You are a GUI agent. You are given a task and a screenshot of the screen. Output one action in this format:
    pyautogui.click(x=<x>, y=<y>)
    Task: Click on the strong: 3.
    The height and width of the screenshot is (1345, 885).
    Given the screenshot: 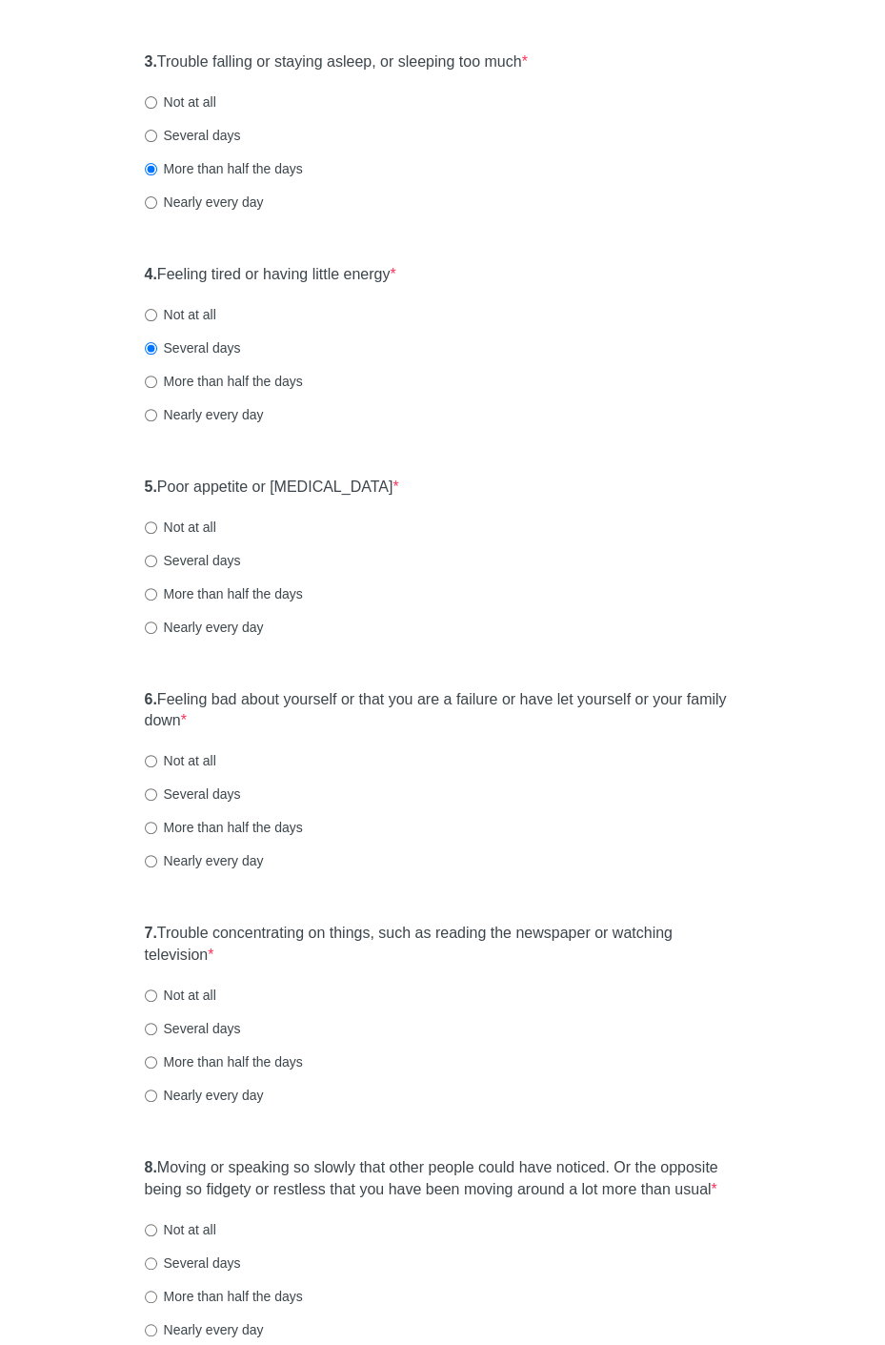 What is the action you would take?
    pyautogui.click(x=151, y=61)
    